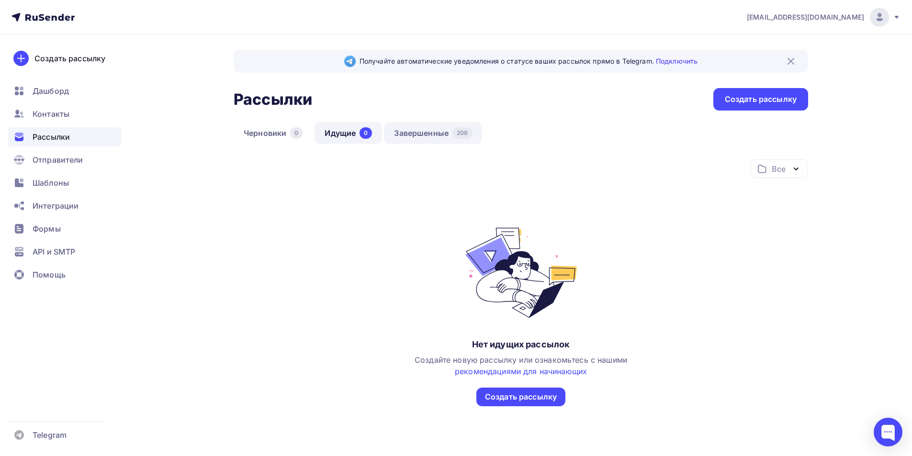 The height and width of the screenshot is (456, 912). What do you see at coordinates (348, 133) in the screenshot?
I see `a: Идущие0` at bounding box center [348, 133].